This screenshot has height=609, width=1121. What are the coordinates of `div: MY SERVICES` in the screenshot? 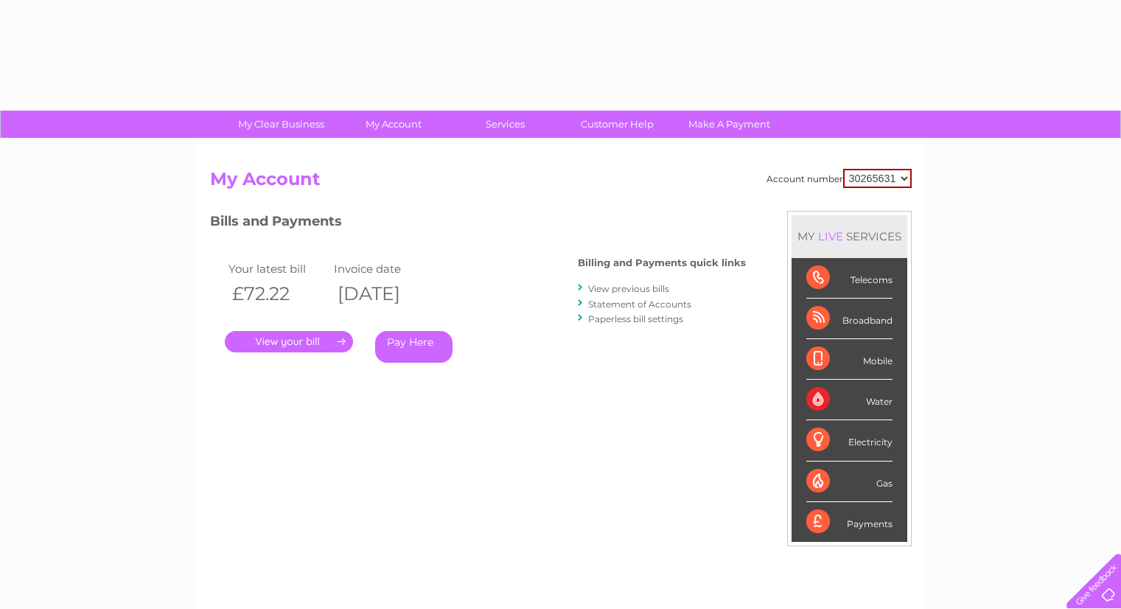 It's located at (849, 236).